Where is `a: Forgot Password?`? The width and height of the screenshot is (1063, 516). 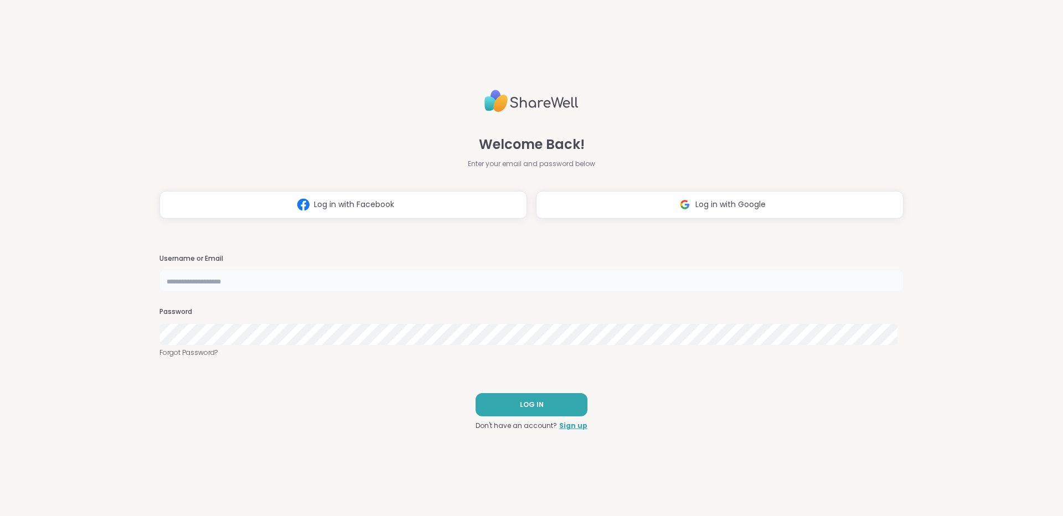 a: Forgot Password? is located at coordinates (532, 353).